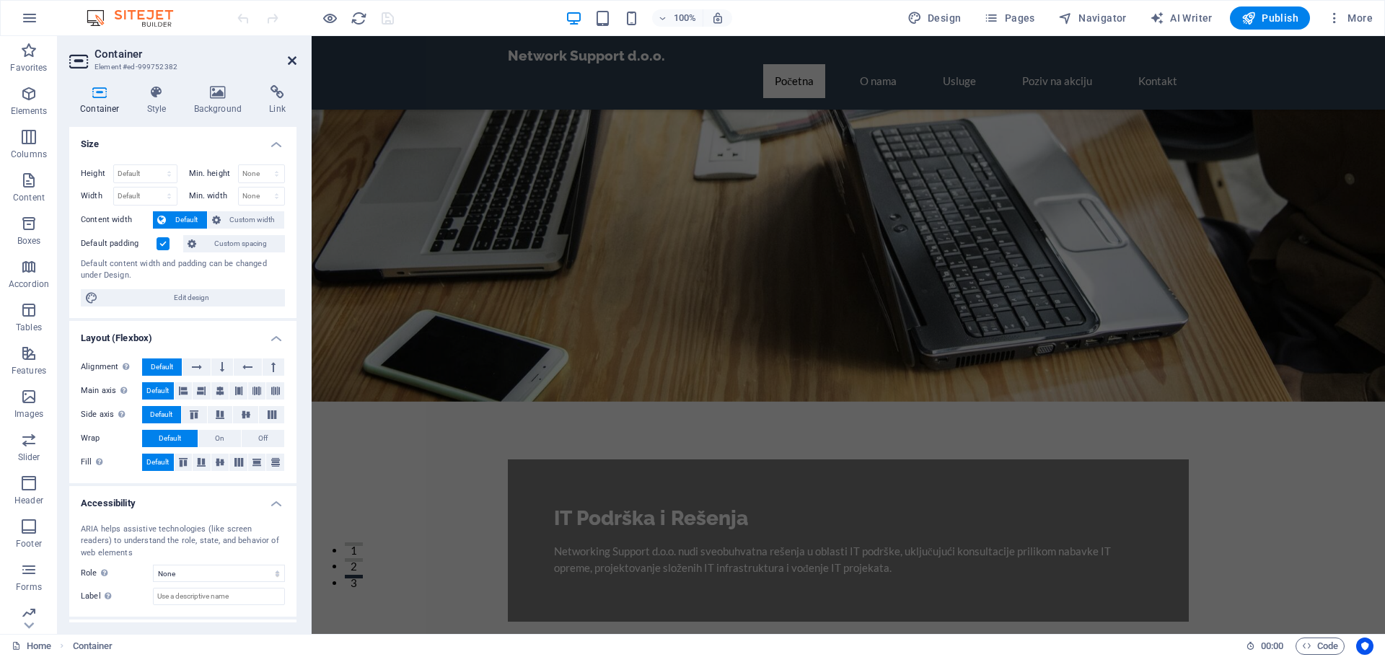 This screenshot has width=1385, height=657. I want to click on button: 100%, so click(677, 18).